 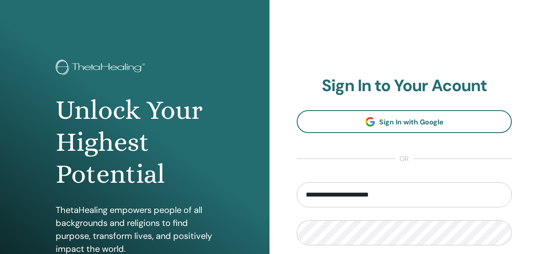 I want to click on a: Sign In with Google, so click(x=404, y=121).